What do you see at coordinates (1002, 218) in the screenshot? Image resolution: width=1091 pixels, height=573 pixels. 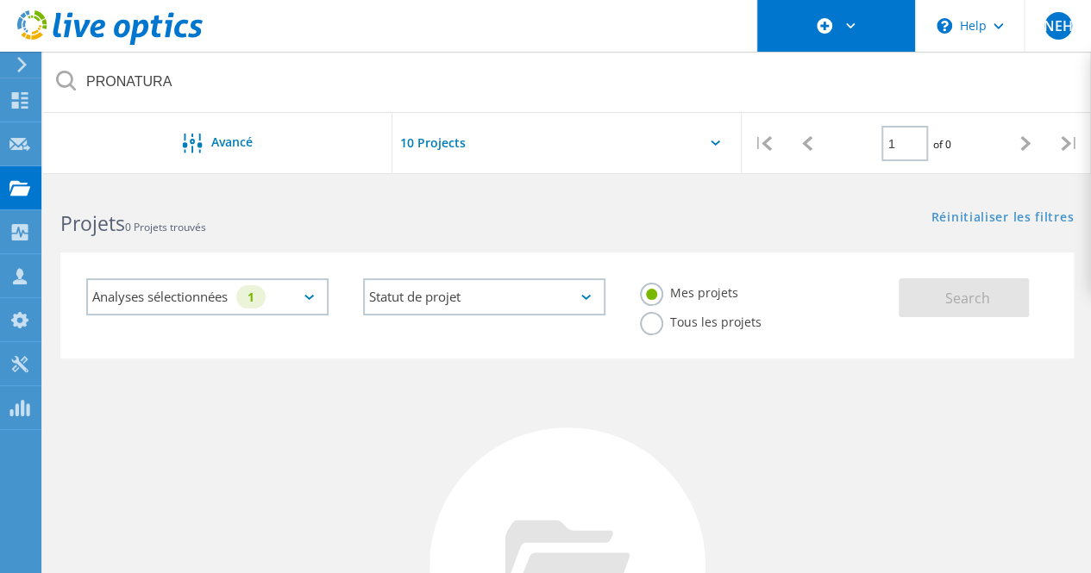 I see `a: Réinitialiser les filtres` at bounding box center [1002, 218].